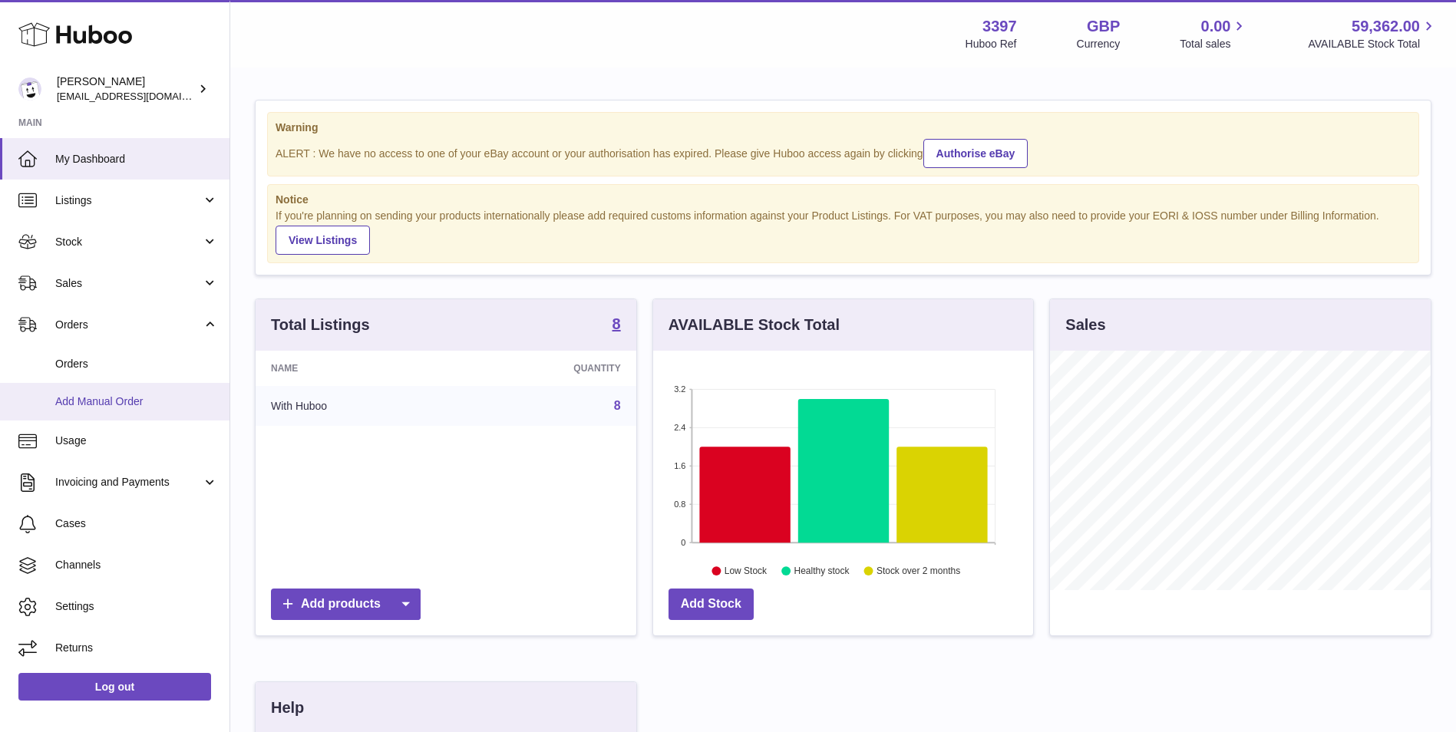 The width and height of the screenshot is (1456, 732). I want to click on span: Total sales, so click(1214, 44).